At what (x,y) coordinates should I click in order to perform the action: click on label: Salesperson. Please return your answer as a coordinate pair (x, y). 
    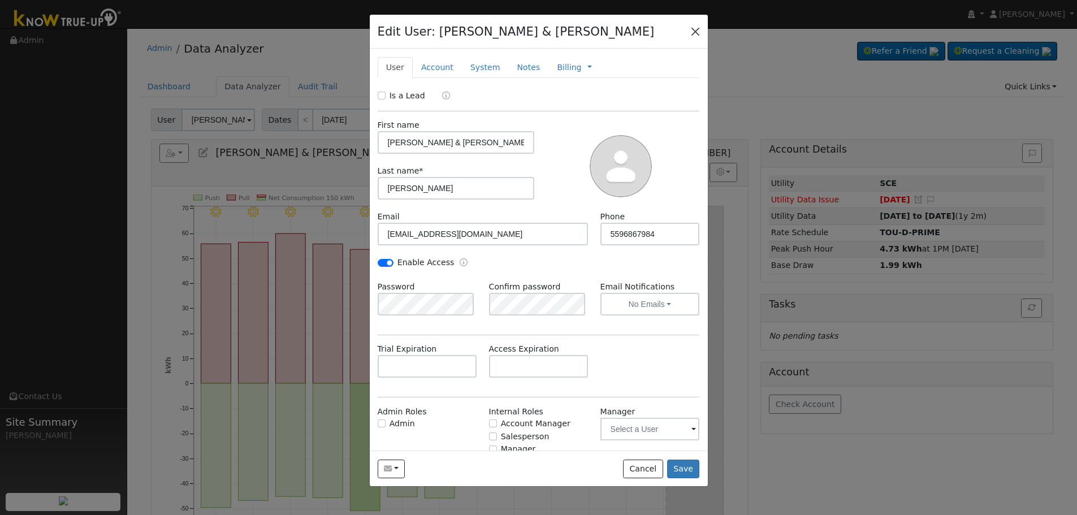
    Looking at the image, I should click on (525, 437).